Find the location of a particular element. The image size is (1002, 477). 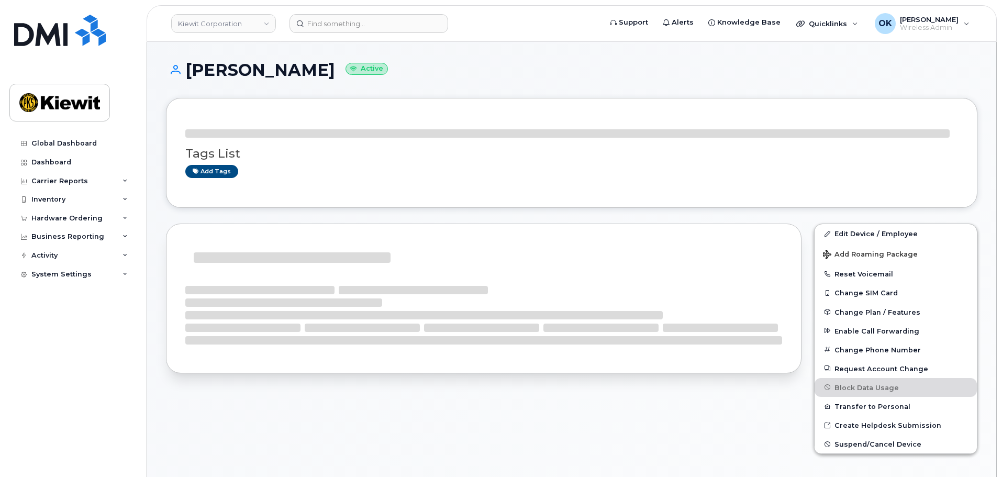

span: Add Roaming Package is located at coordinates (870, 255).